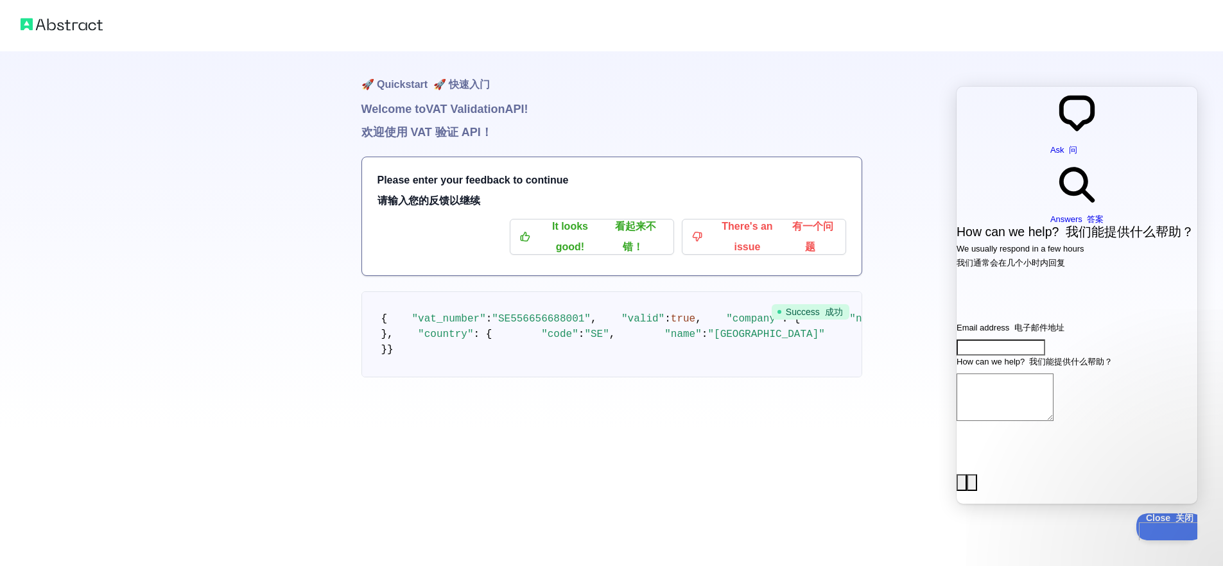 The image size is (1223, 566). Describe the element at coordinates (429, 200) in the screenshot. I see `font: 请输入您的反馈以继续` at that location.